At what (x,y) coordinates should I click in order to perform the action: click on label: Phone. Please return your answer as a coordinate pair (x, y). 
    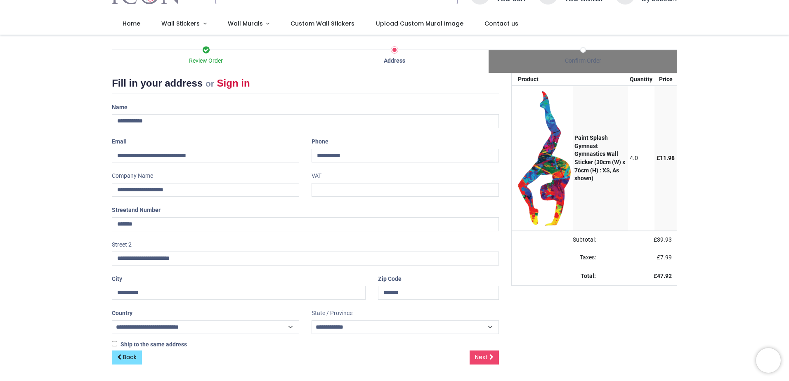
    Looking at the image, I should click on (320, 142).